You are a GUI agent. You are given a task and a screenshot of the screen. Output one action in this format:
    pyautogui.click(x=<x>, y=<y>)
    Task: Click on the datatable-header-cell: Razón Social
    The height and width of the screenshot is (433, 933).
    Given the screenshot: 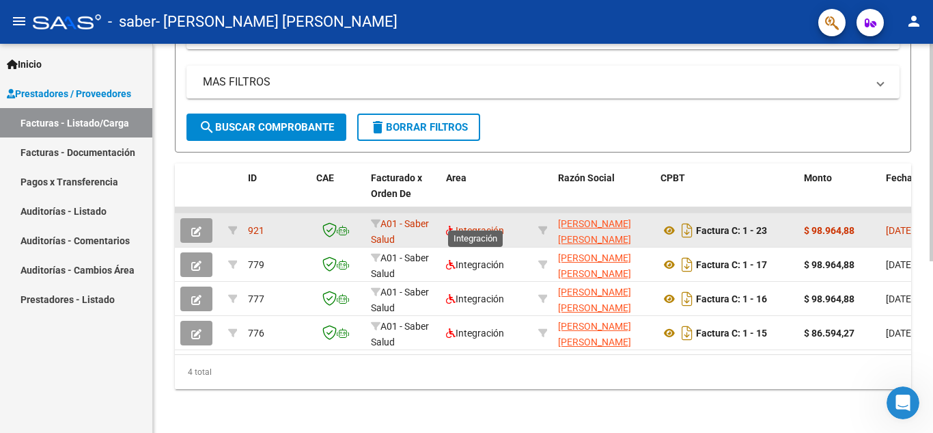 What is the action you would take?
    pyautogui.click(x=604, y=193)
    